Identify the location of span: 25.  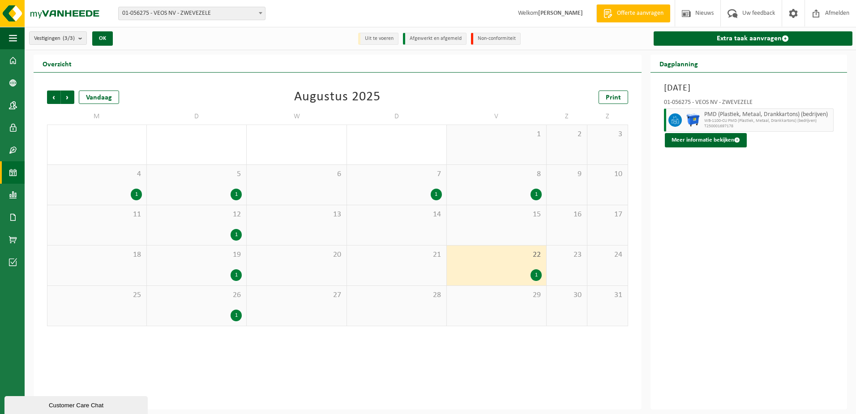
(97, 295).